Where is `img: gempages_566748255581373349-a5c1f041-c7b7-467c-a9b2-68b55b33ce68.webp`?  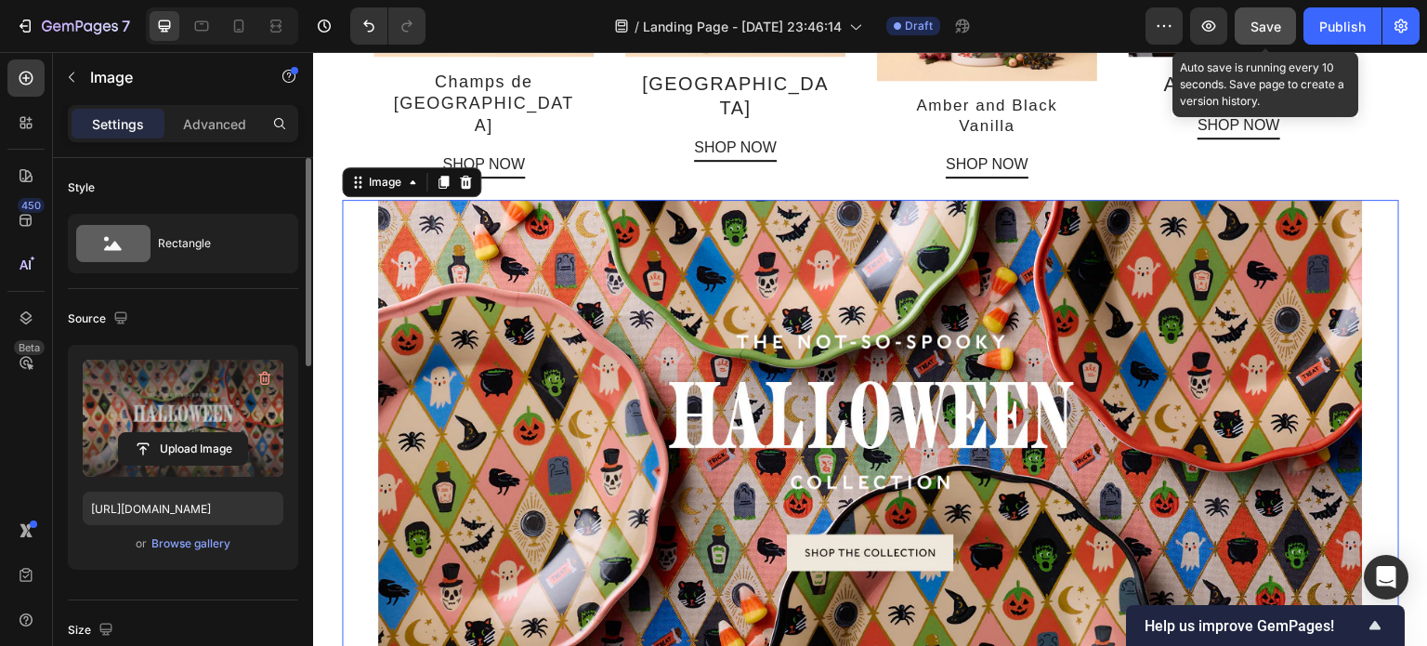
img: gempages_566748255581373349-a5c1f041-c7b7-467c-a9b2-68b55b33ce68.webp is located at coordinates (557, 383).